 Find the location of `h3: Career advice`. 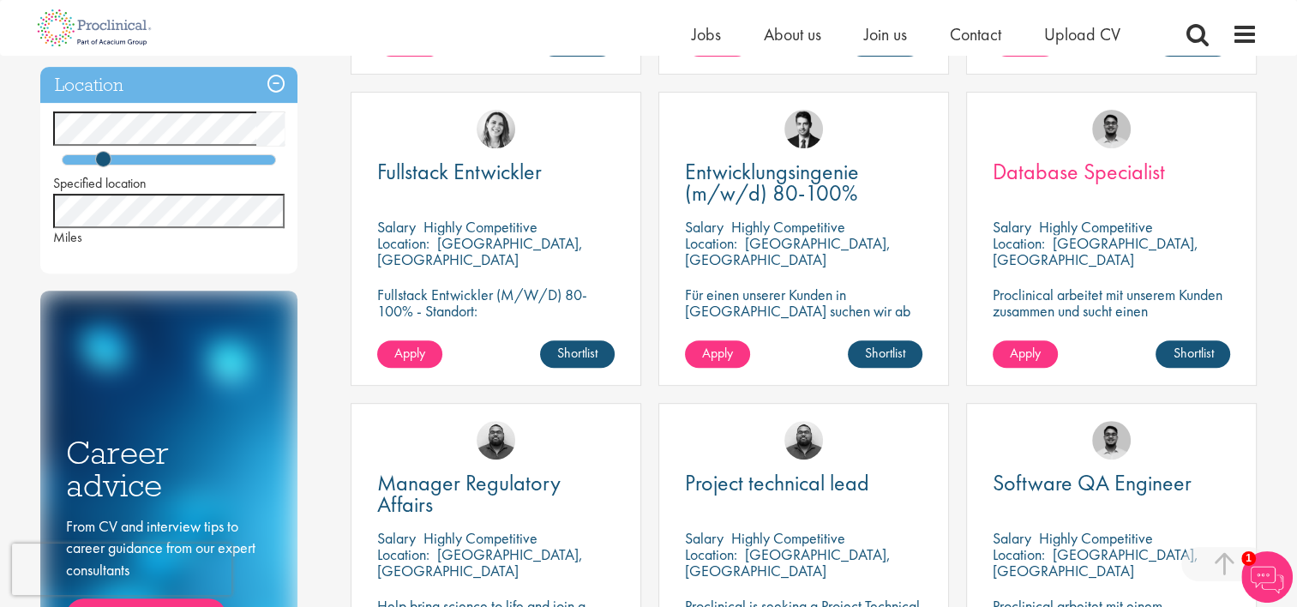

h3: Career advice is located at coordinates (169, 469).